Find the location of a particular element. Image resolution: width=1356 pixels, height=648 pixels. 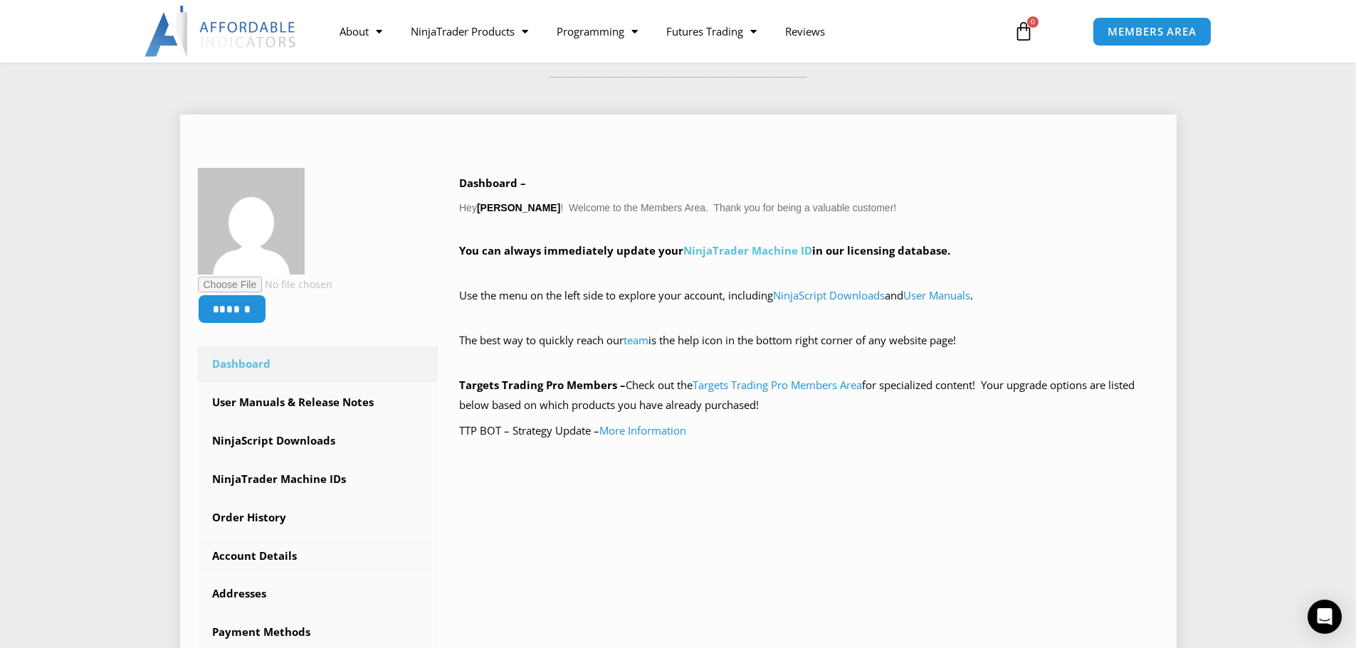

a: More Information is located at coordinates (643, 431).